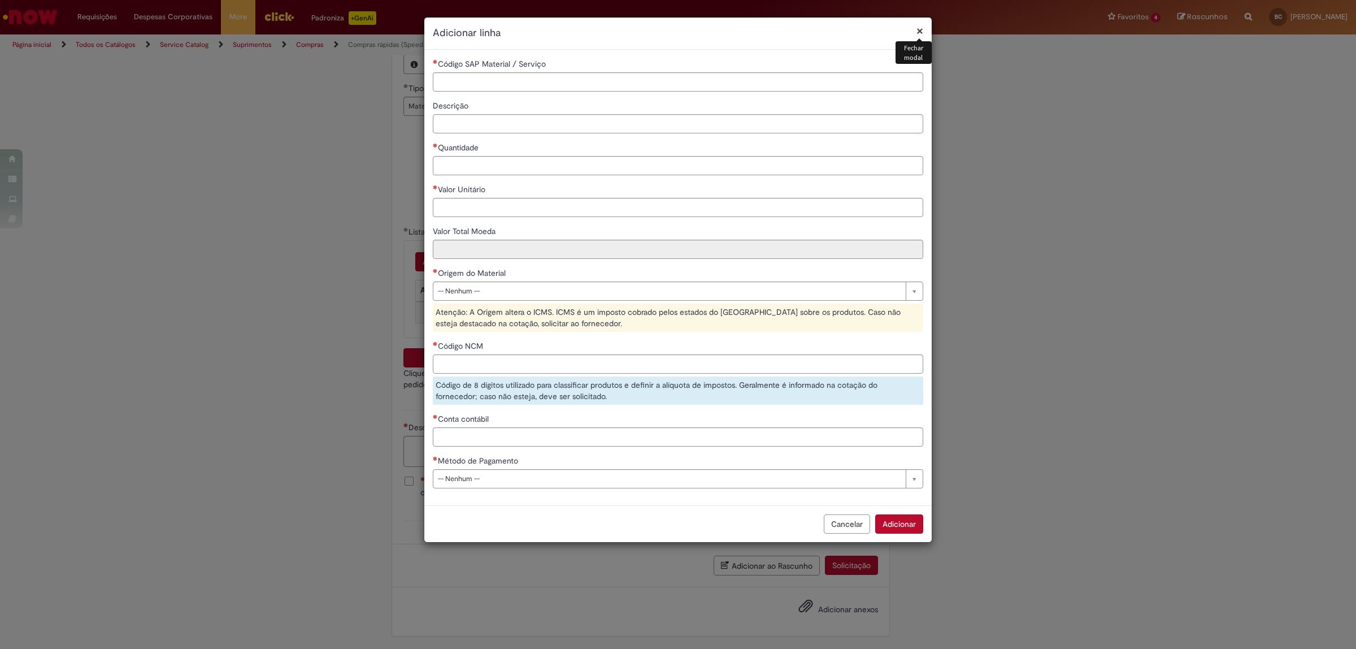 The width and height of the screenshot is (1356, 649). I want to click on span: Conta contábil, so click(465, 419).